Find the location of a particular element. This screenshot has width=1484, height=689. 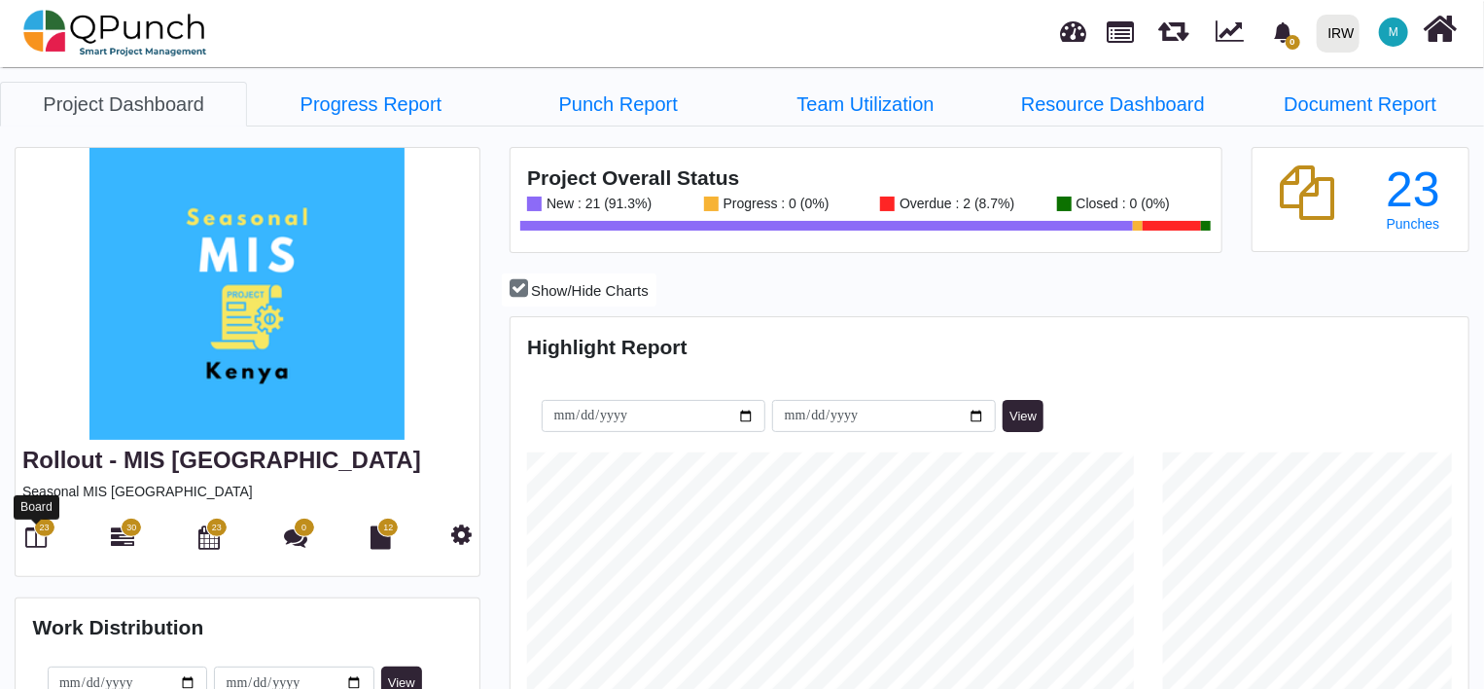

span: 12 is located at coordinates (388, 528).